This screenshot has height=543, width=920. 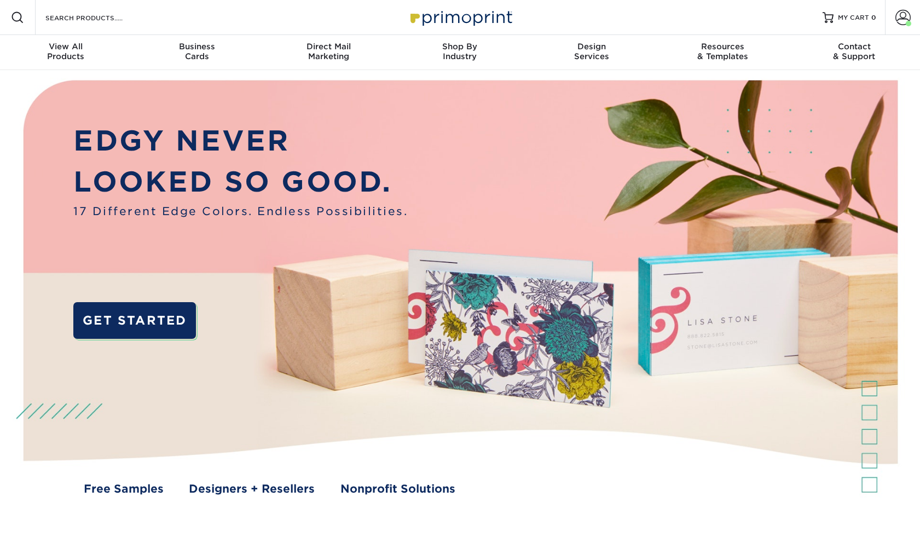 What do you see at coordinates (197, 47) in the screenshot?
I see `span: Business` at bounding box center [197, 47].